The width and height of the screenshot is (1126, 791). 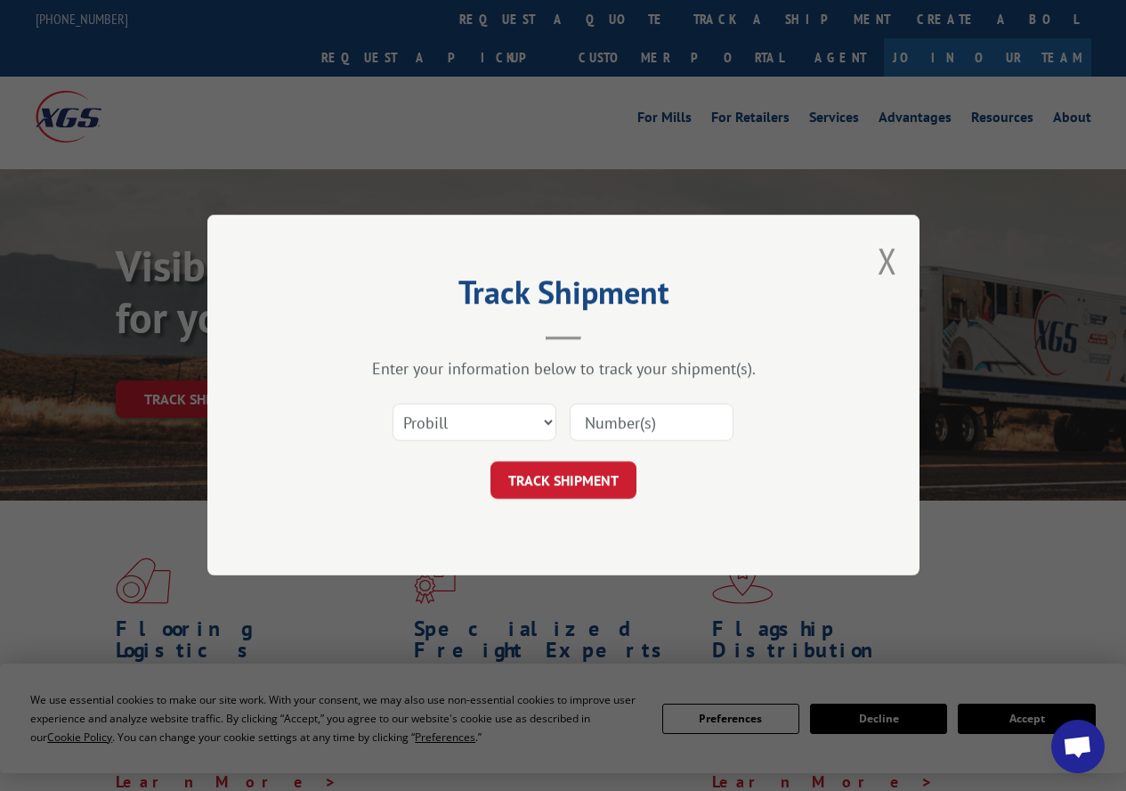 What do you see at coordinates (564, 369) in the screenshot?
I see `div: Enter your information below to track your shipment(s).` at bounding box center [564, 369].